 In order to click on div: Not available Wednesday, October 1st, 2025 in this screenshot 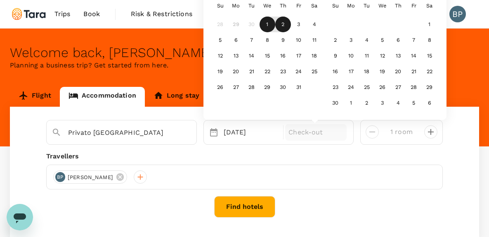, I will do `click(267, 24)`.